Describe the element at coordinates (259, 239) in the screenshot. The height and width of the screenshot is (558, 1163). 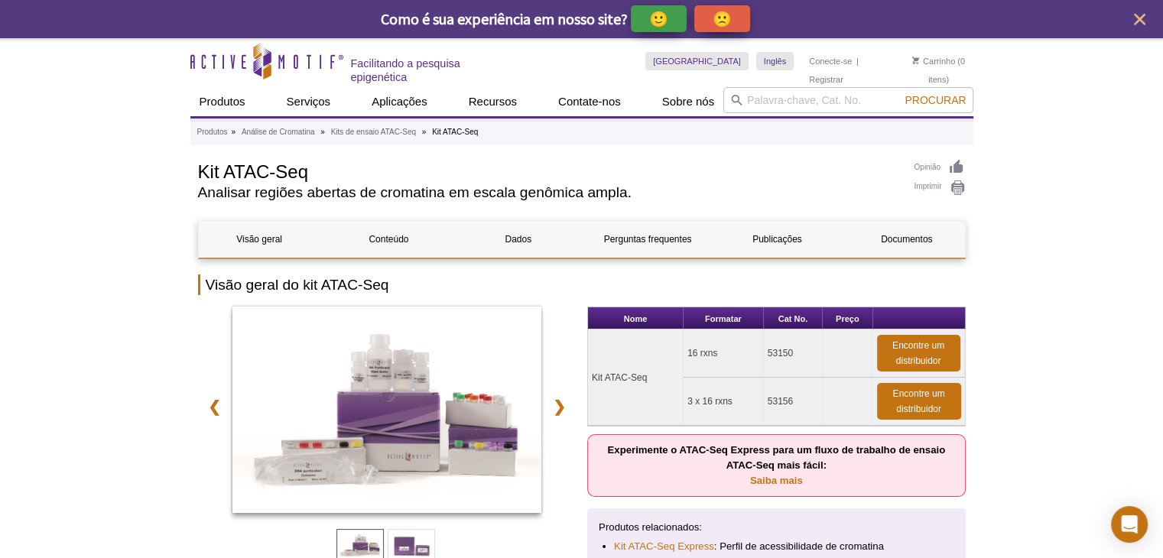
I see `a: Visão geral` at that location.